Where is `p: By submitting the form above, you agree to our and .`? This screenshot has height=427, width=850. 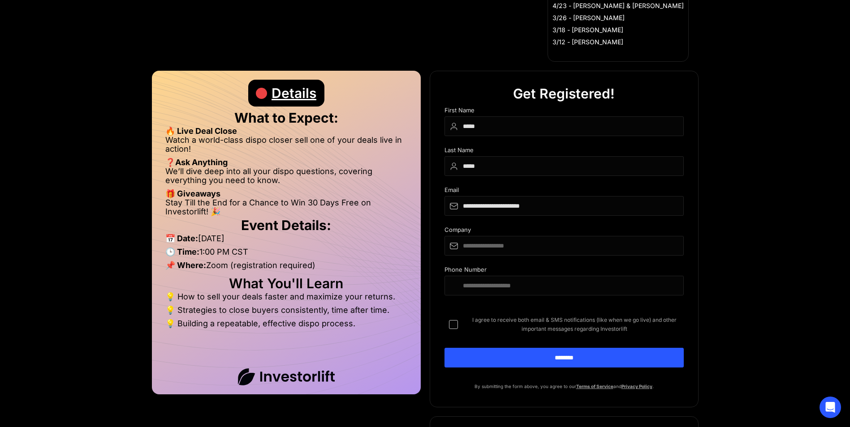 p: By submitting the form above, you agree to our and . is located at coordinates (564, 386).